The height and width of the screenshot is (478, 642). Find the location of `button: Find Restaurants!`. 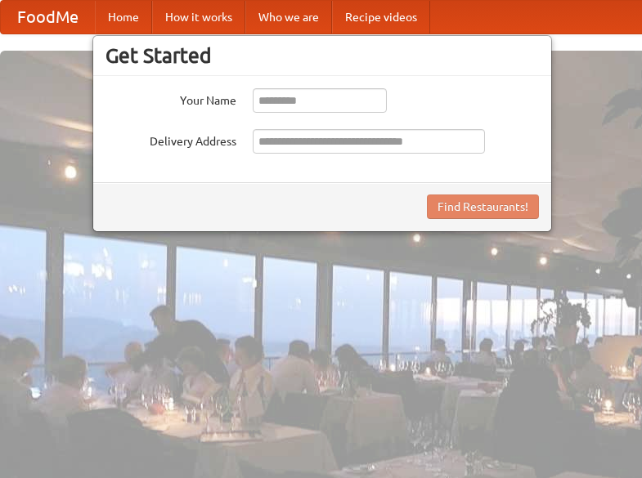

button: Find Restaurants! is located at coordinates (482, 207).